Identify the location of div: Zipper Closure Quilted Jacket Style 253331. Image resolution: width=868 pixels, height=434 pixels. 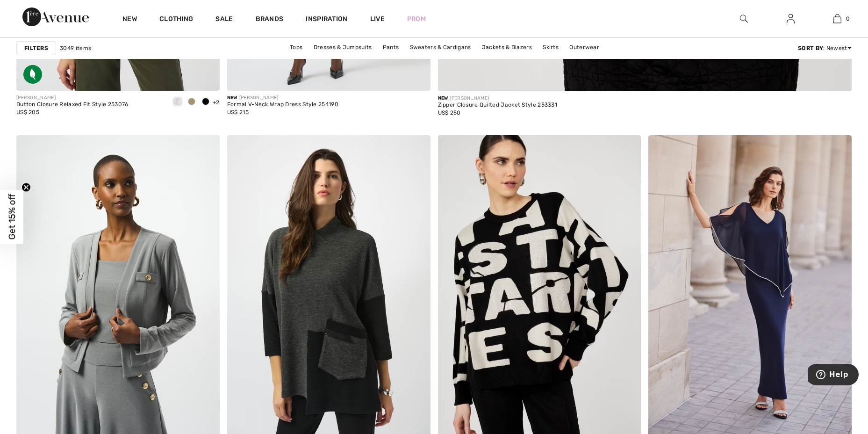
(498, 105).